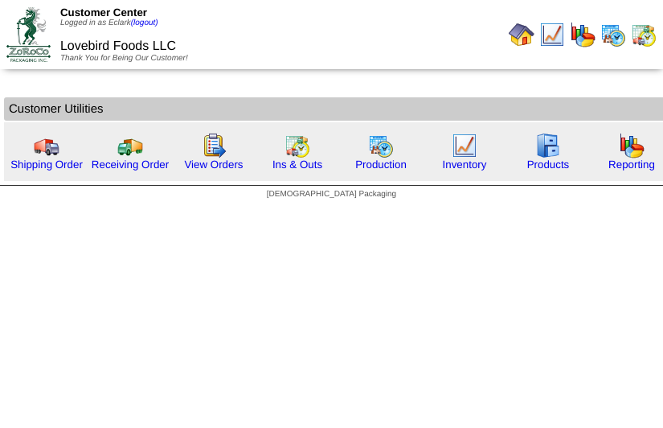 This screenshot has width=663, height=428. Describe the element at coordinates (47, 164) in the screenshot. I see `a: Shipping Order` at that location.